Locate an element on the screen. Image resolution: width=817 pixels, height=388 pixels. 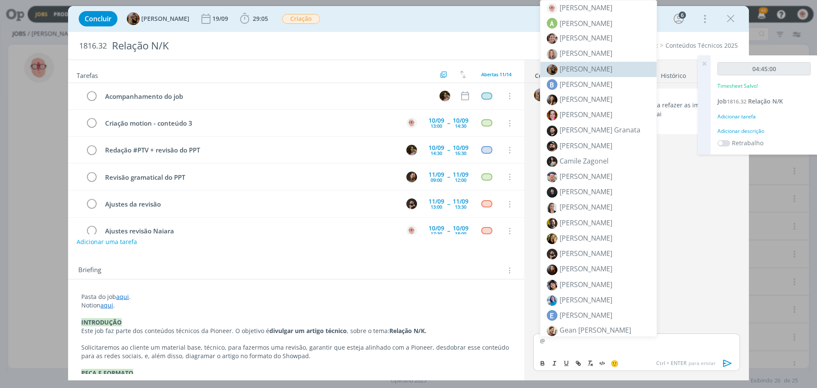
div: Adicionar descrição is located at coordinates (764, 131).